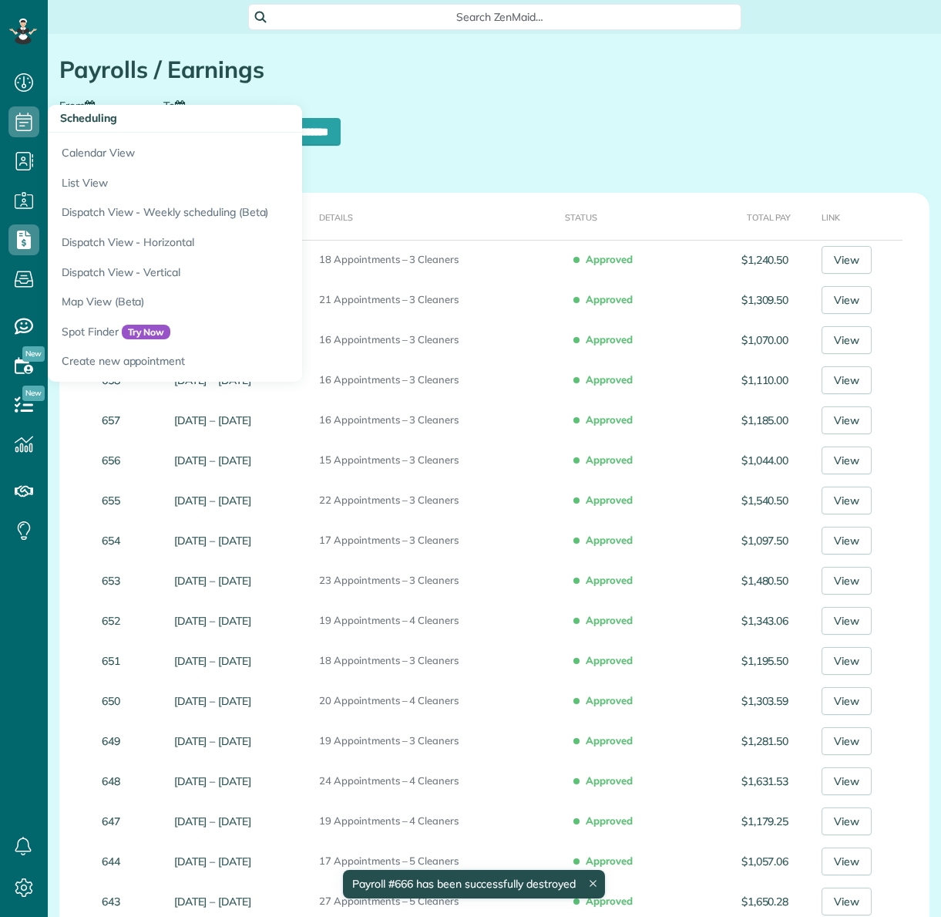 This screenshot has height=917, width=941. I want to click on a: Dispatch View - Horizontal, so click(241, 242).